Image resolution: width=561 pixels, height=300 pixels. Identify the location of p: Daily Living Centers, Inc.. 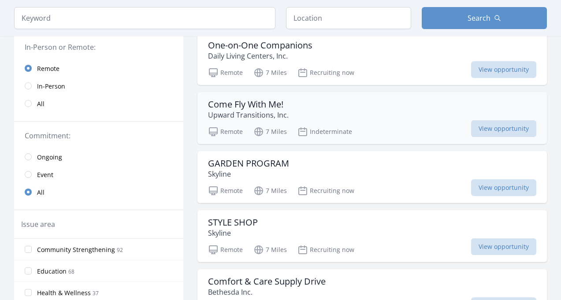
(260, 56).